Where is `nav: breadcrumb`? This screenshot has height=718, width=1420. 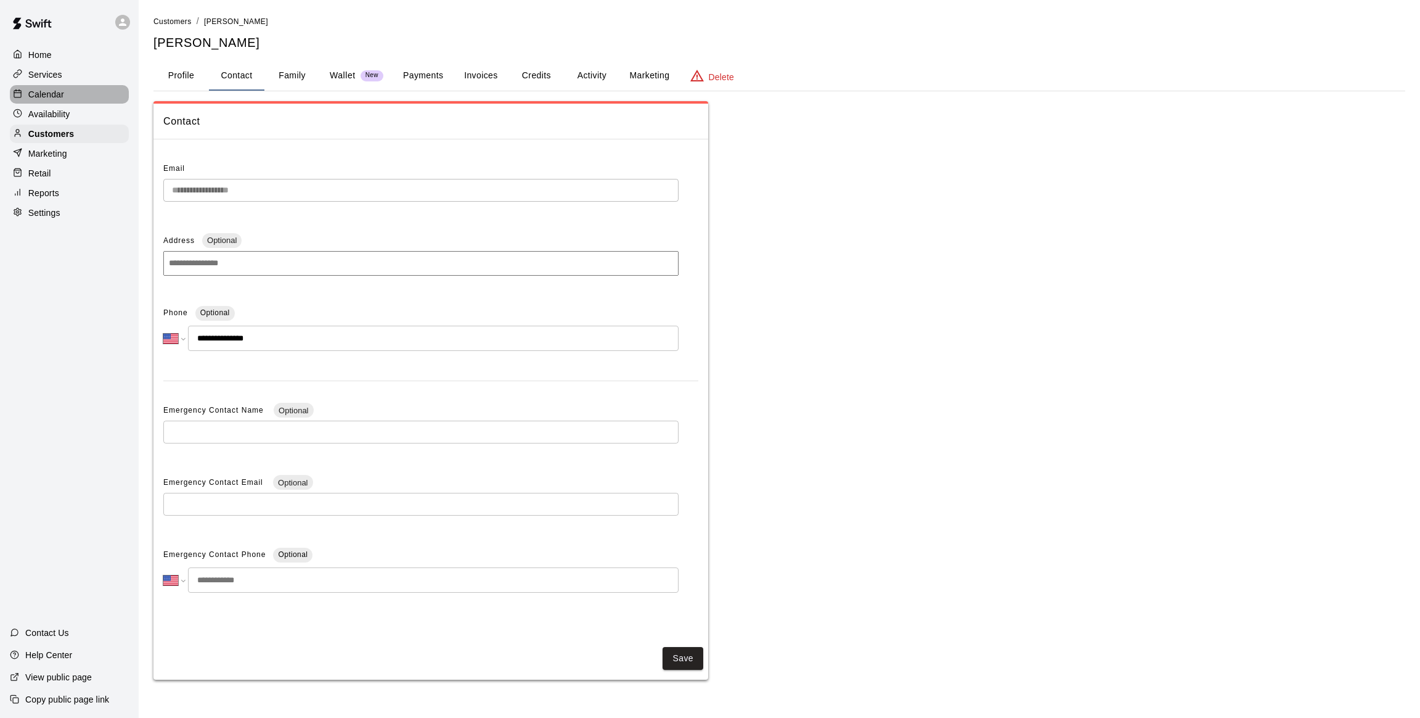
nav: breadcrumb is located at coordinates (779, 22).